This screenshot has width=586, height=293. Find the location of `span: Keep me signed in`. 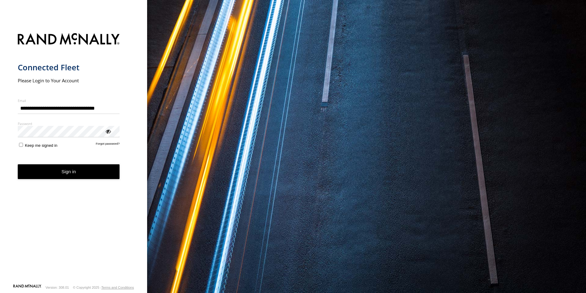

span: Keep me signed in is located at coordinates (41, 145).